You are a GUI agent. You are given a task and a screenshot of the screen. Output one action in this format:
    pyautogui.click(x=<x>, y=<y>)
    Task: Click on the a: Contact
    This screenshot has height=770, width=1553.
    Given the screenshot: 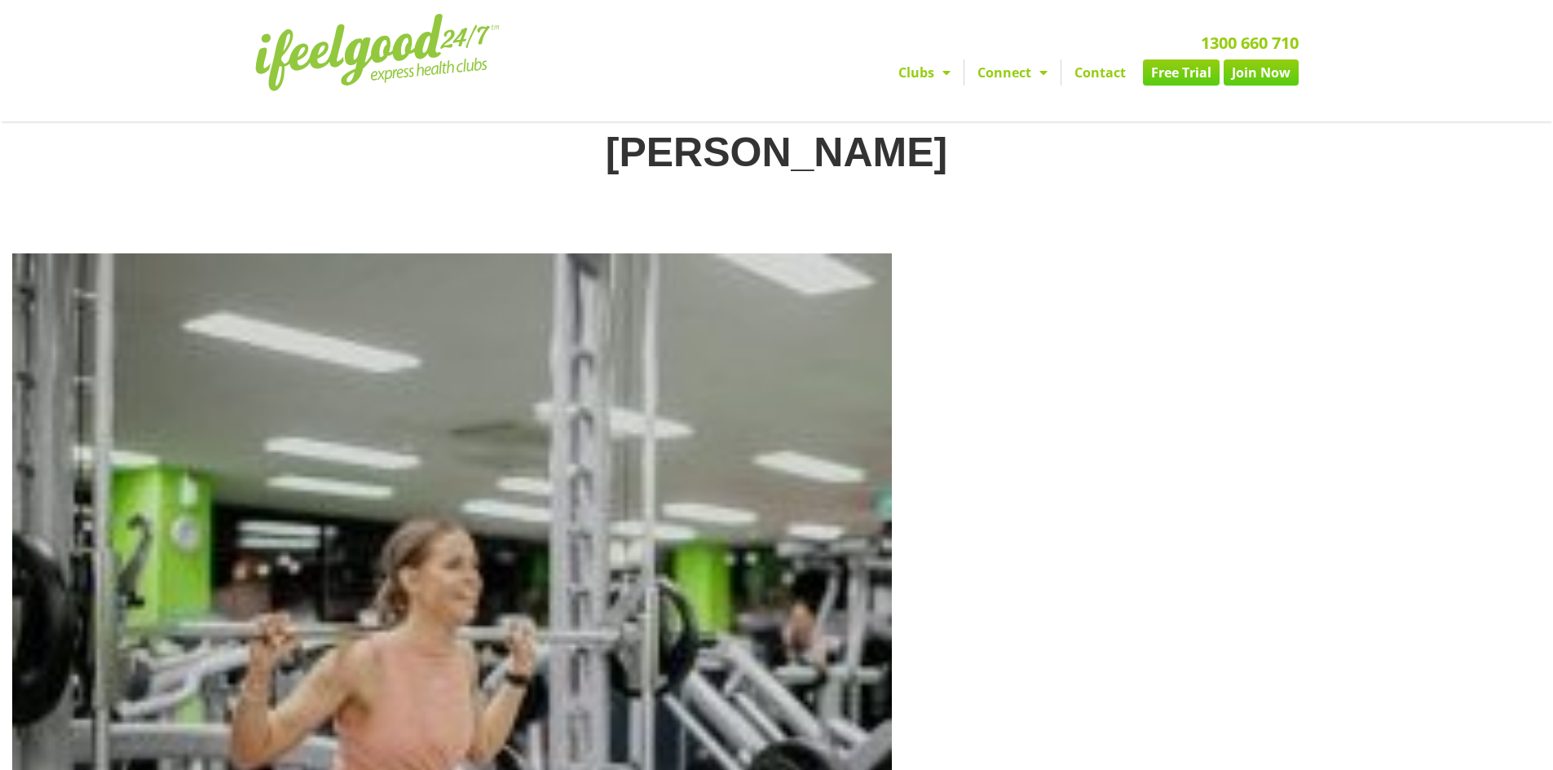 What is the action you would take?
    pyautogui.click(x=1099, y=73)
    